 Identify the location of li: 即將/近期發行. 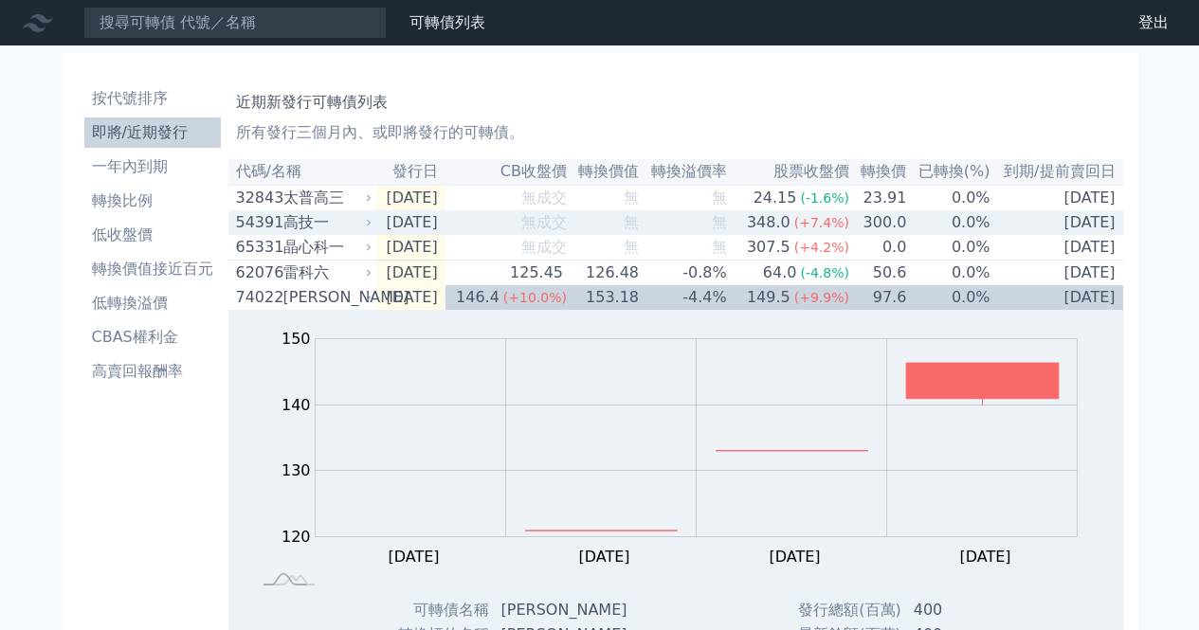
(153, 133).